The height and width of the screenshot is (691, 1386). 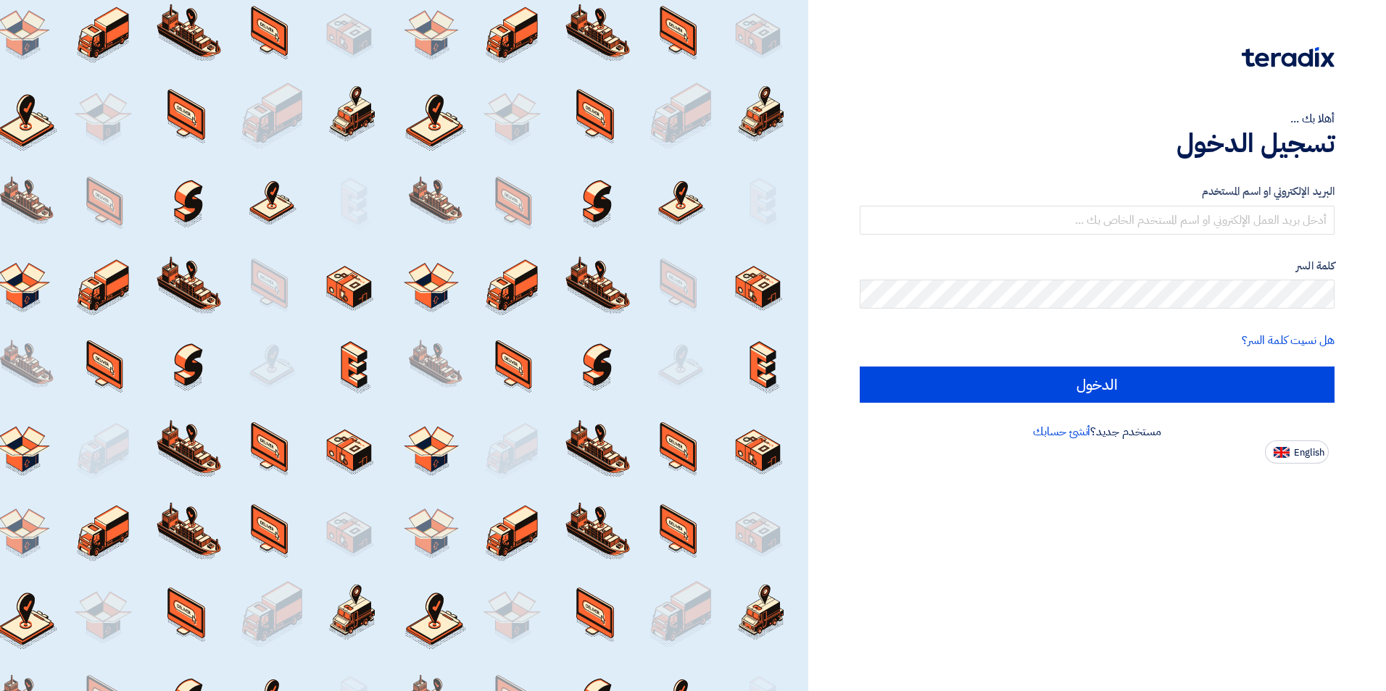 I want to click on div: أهلا بك ..., so click(x=1096, y=119).